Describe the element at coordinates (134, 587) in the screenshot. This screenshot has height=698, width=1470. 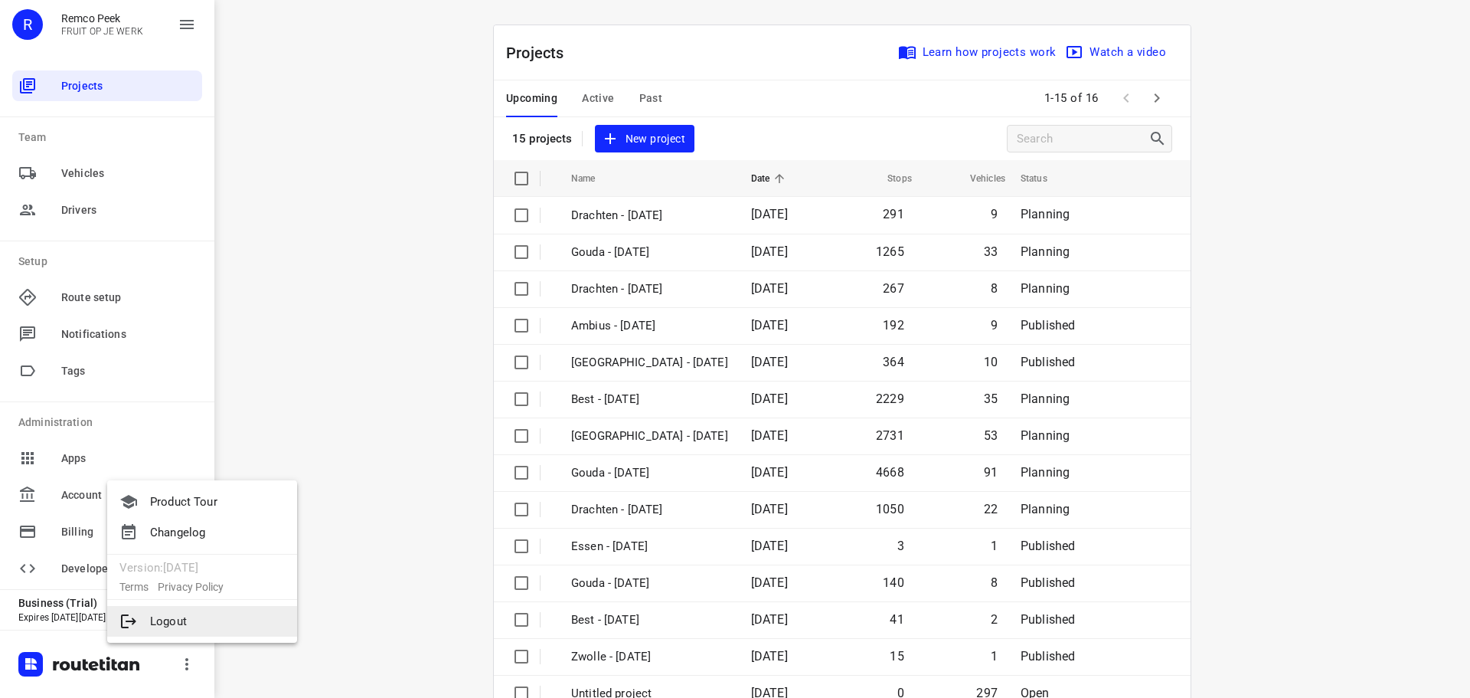
I see `a: Terms` at that location.